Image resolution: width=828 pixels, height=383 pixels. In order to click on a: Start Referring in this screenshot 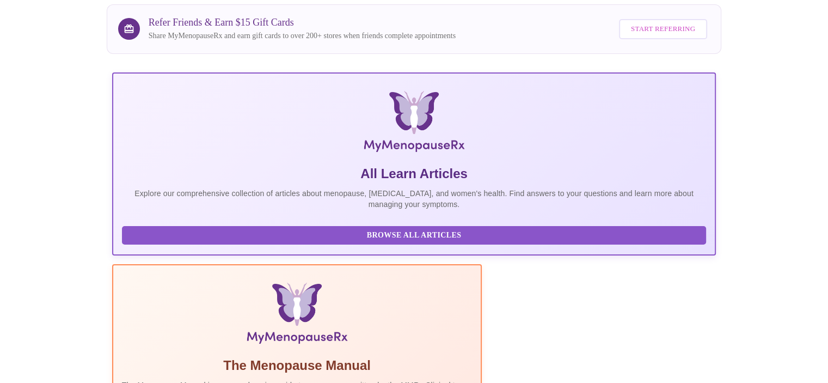, I will do `click(663, 29)`.